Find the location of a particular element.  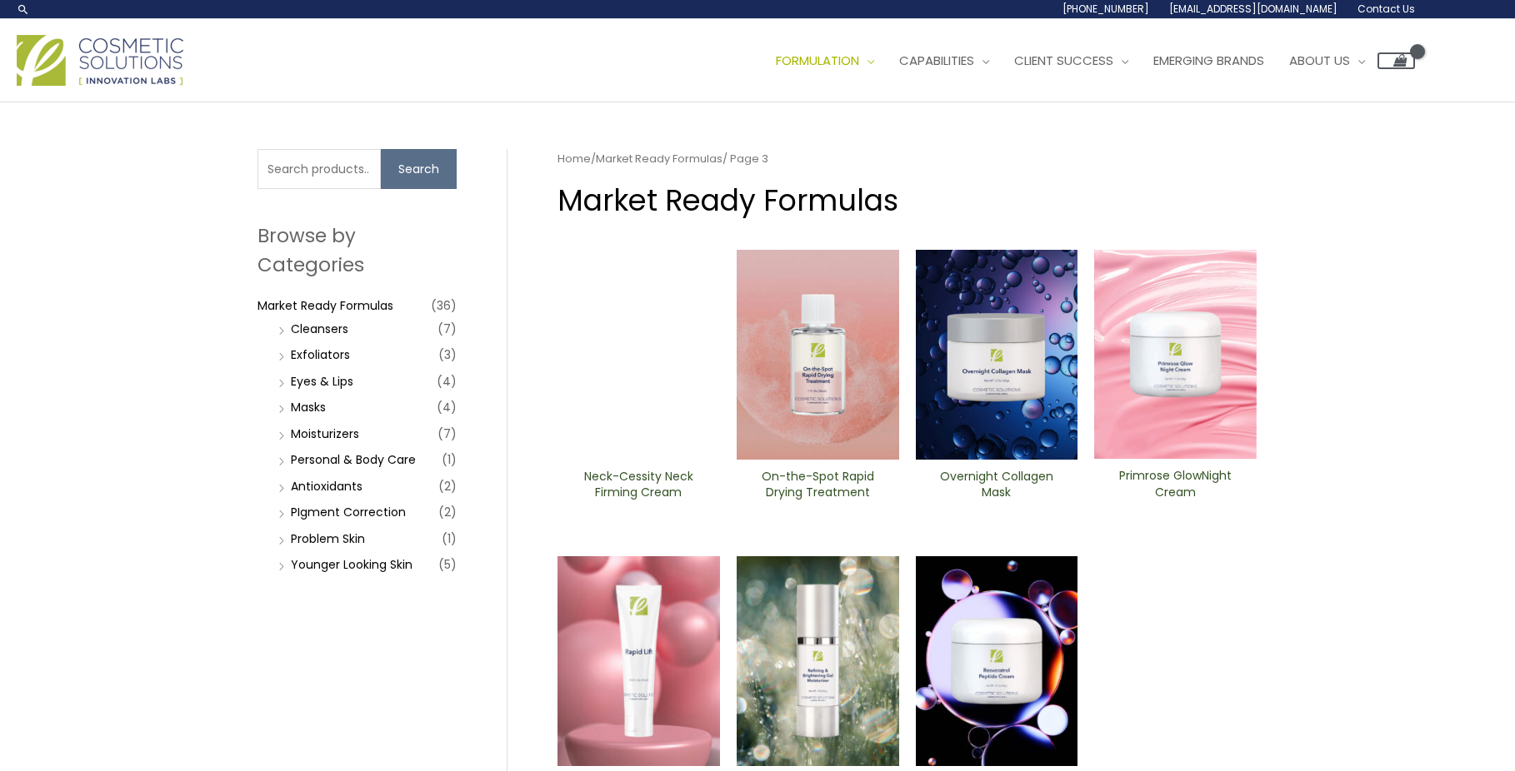

a: Moisturizers is located at coordinates (325, 434).